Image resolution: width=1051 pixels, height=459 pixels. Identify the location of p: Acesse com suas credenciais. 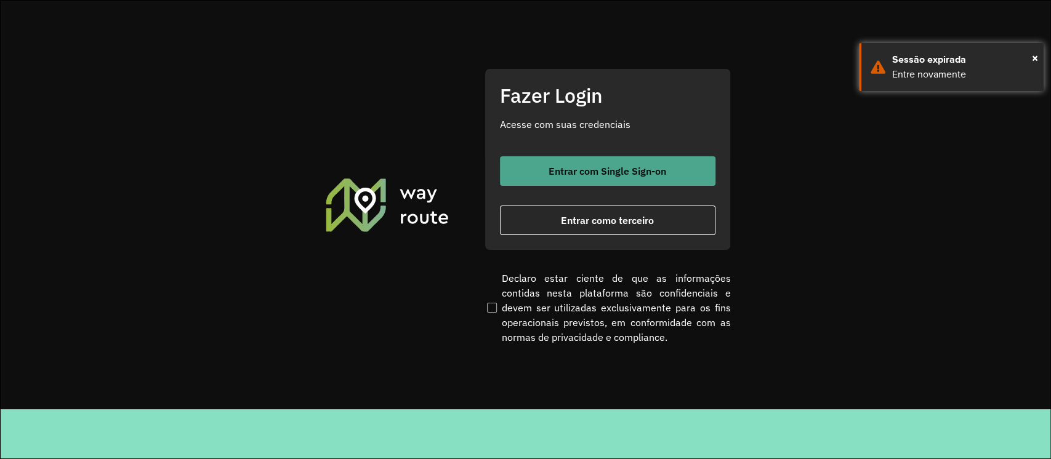
(608, 124).